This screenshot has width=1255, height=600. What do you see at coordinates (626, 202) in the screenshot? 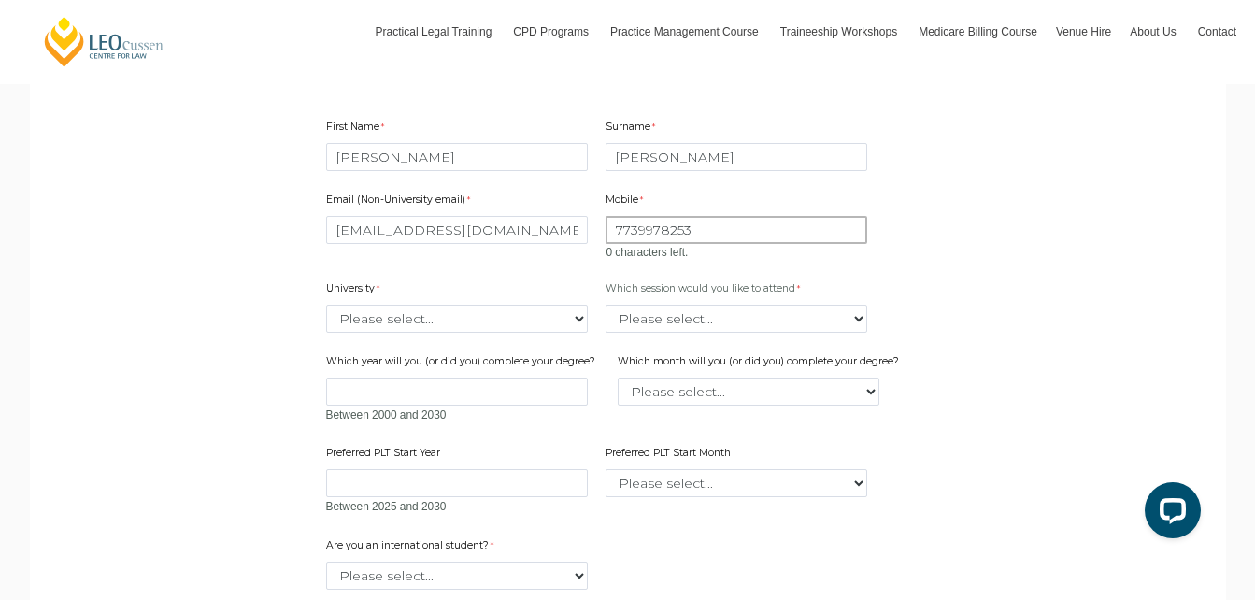
I see `label: Mobile` at bounding box center [626, 202].